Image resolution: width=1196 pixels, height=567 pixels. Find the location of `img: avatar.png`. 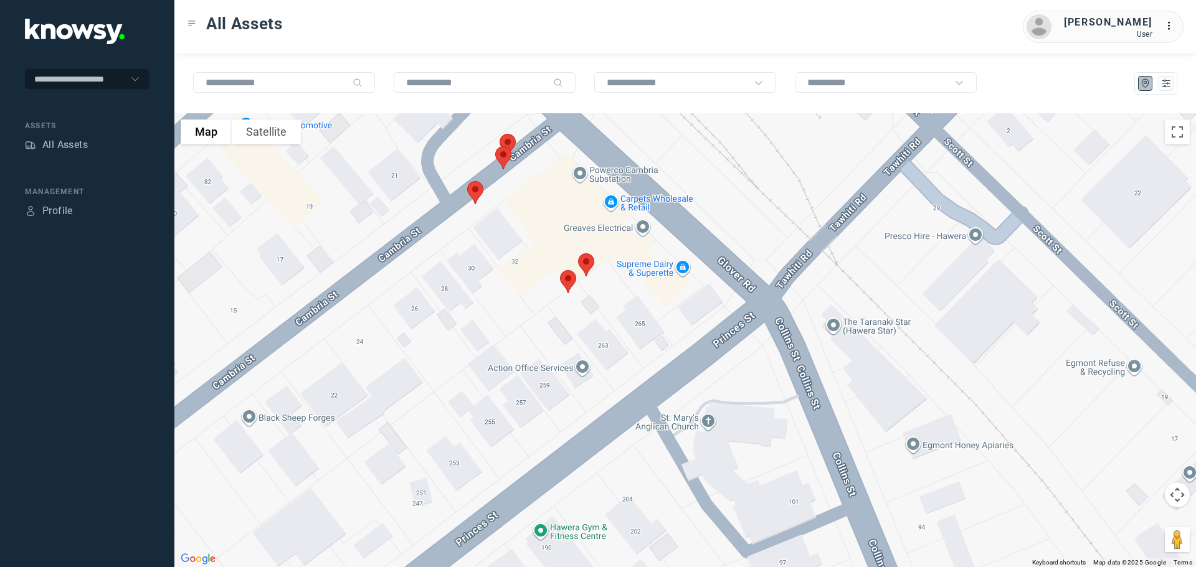

img: avatar.png is located at coordinates (1039, 27).